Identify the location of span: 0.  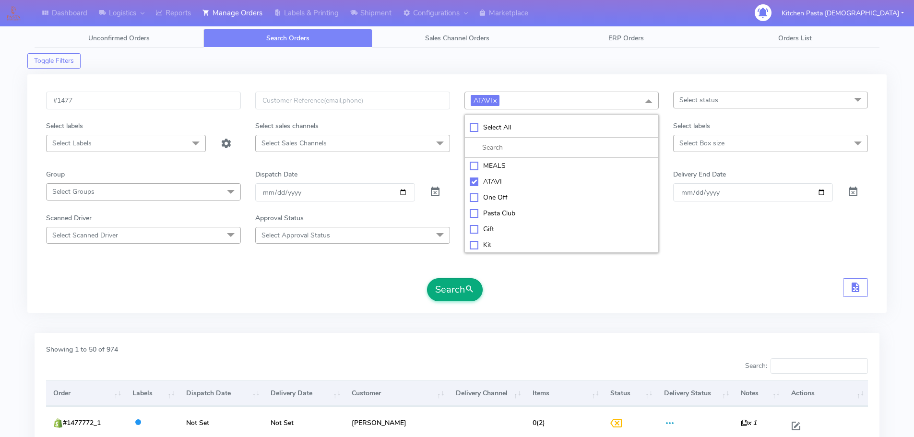
(535, 423).